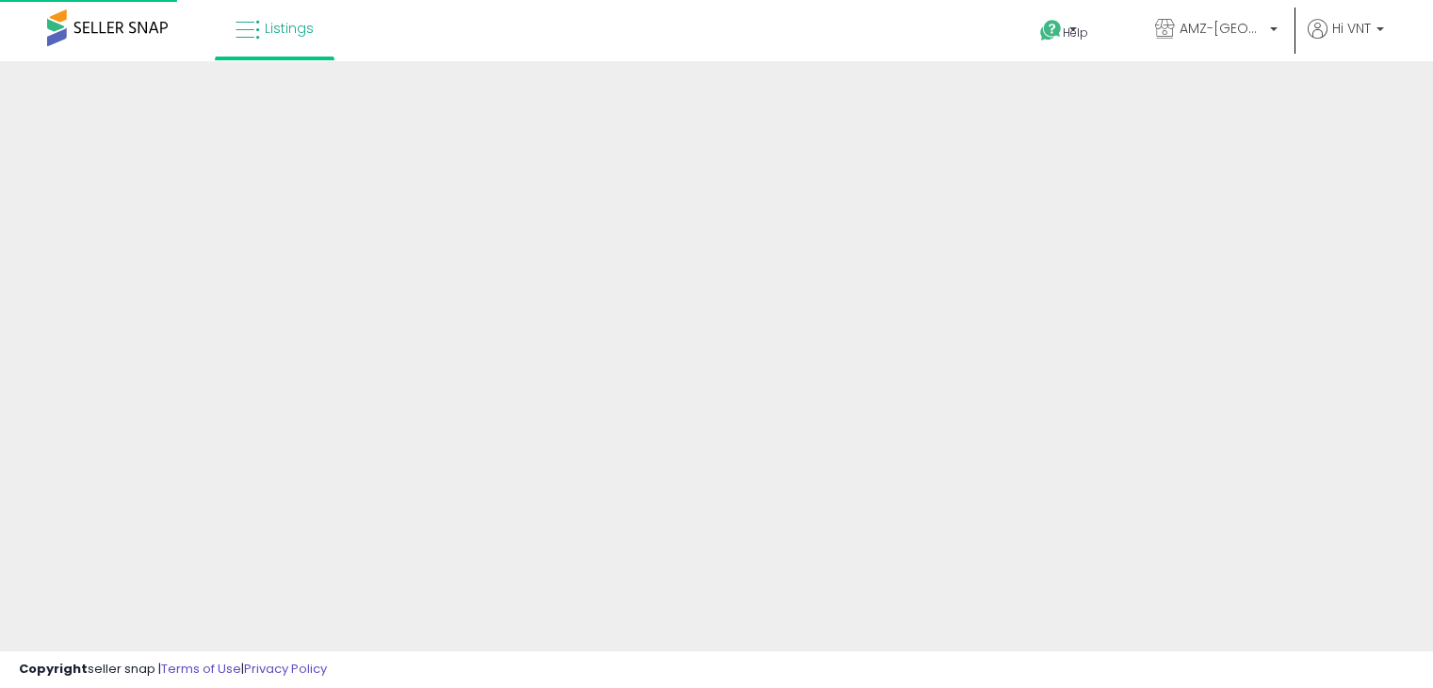 This screenshot has width=1433, height=688. I want to click on a: Privacy Policy, so click(285, 668).